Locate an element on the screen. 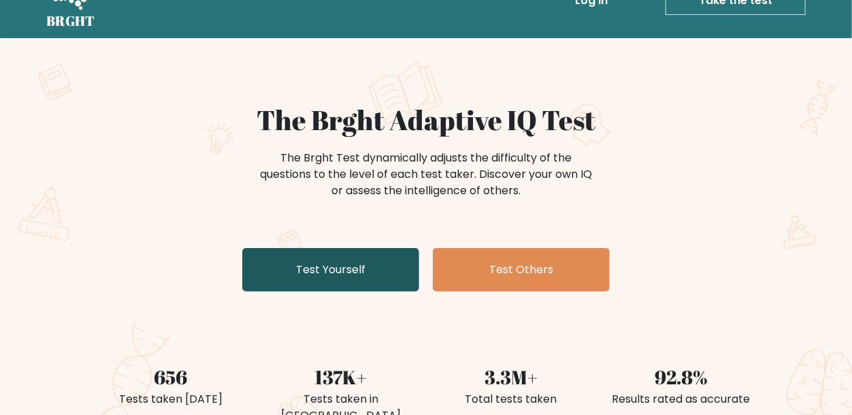 This screenshot has height=415, width=852. div: 3.3M+ is located at coordinates (511, 376).